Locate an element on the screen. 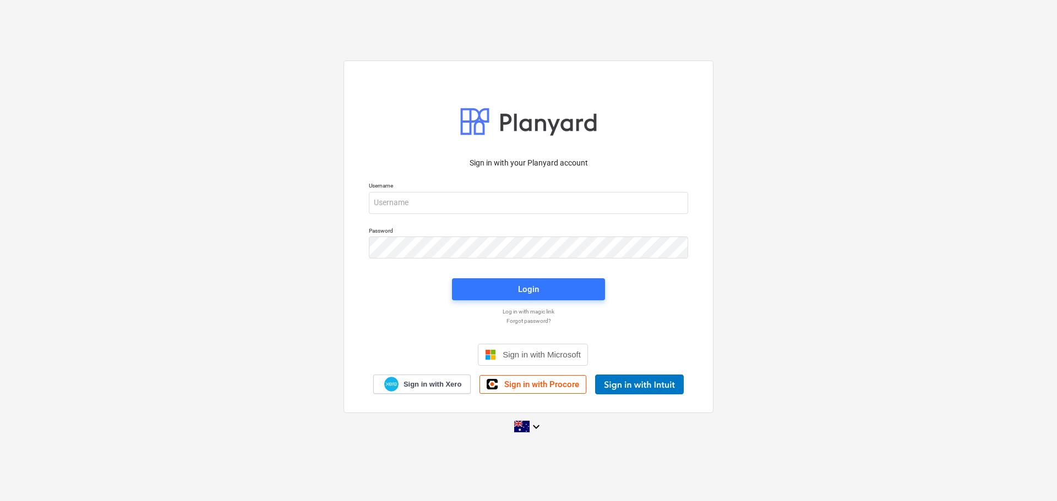 The width and height of the screenshot is (1057, 501). p: Sign in with your Planyard account is located at coordinates (528, 163).